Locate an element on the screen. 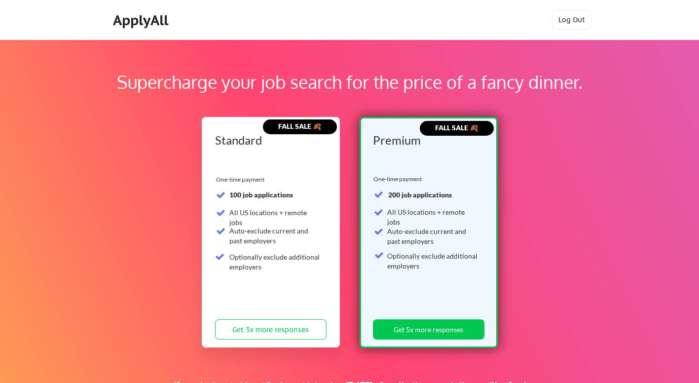 The height and width of the screenshot is (383, 699). div: Supercharge your job search for the price of a fancy dinner. is located at coordinates (349, 82).